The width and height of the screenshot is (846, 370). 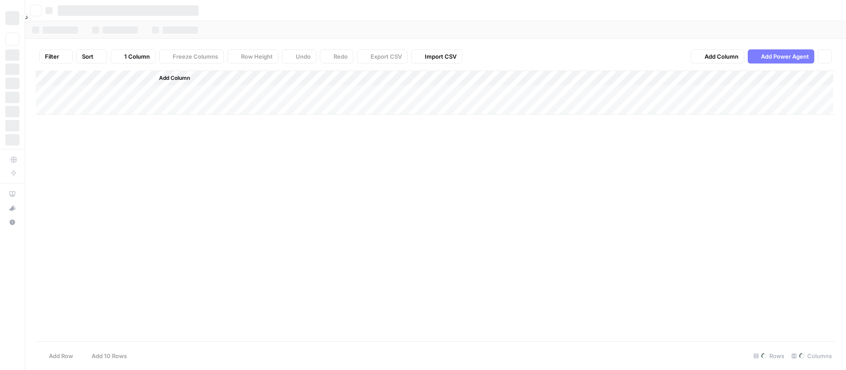 I want to click on button: Filter, so click(x=56, y=56).